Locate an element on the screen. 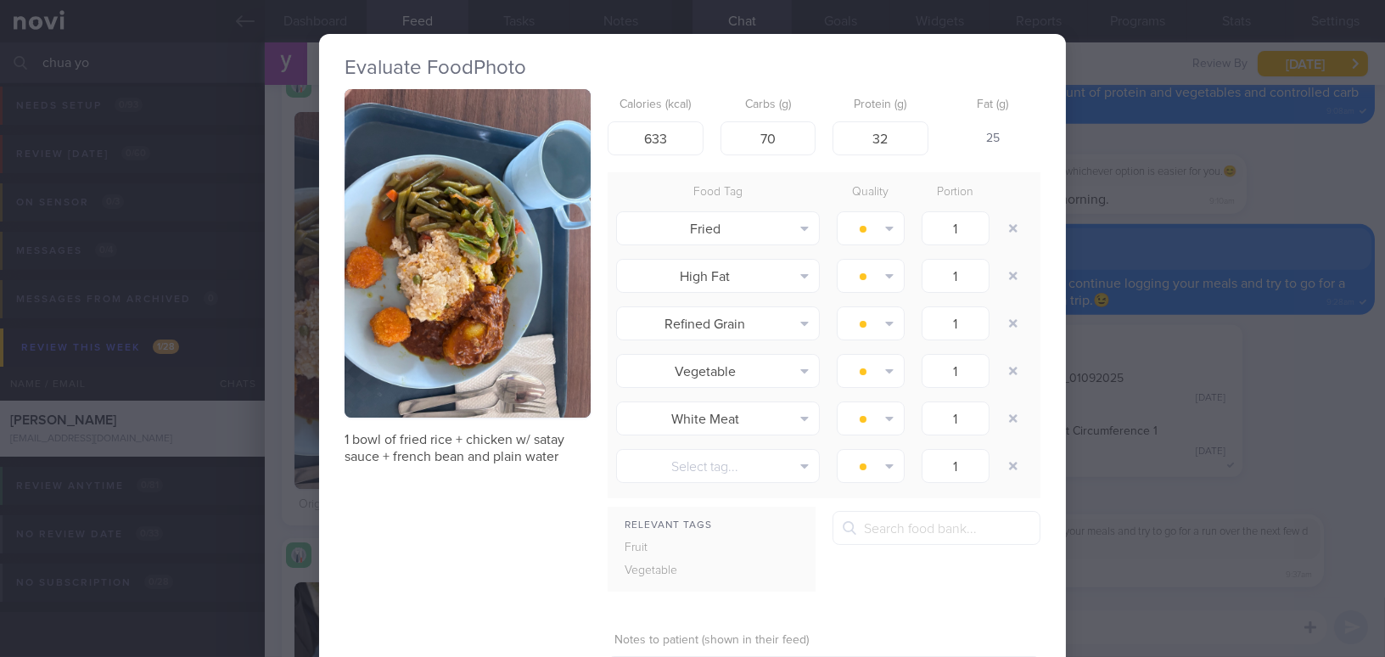  input: 250 is located at coordinates (655, 138).